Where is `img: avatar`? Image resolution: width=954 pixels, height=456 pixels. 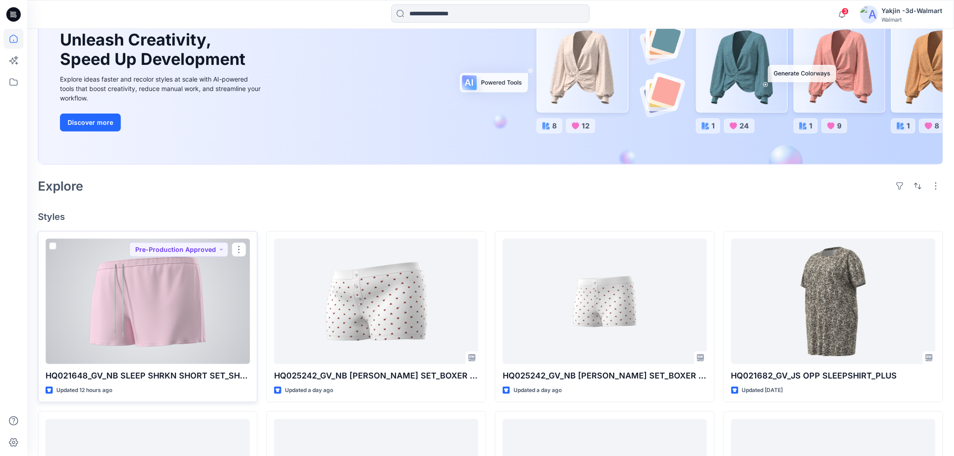 img: avatar is located at coordinates (869, 14).